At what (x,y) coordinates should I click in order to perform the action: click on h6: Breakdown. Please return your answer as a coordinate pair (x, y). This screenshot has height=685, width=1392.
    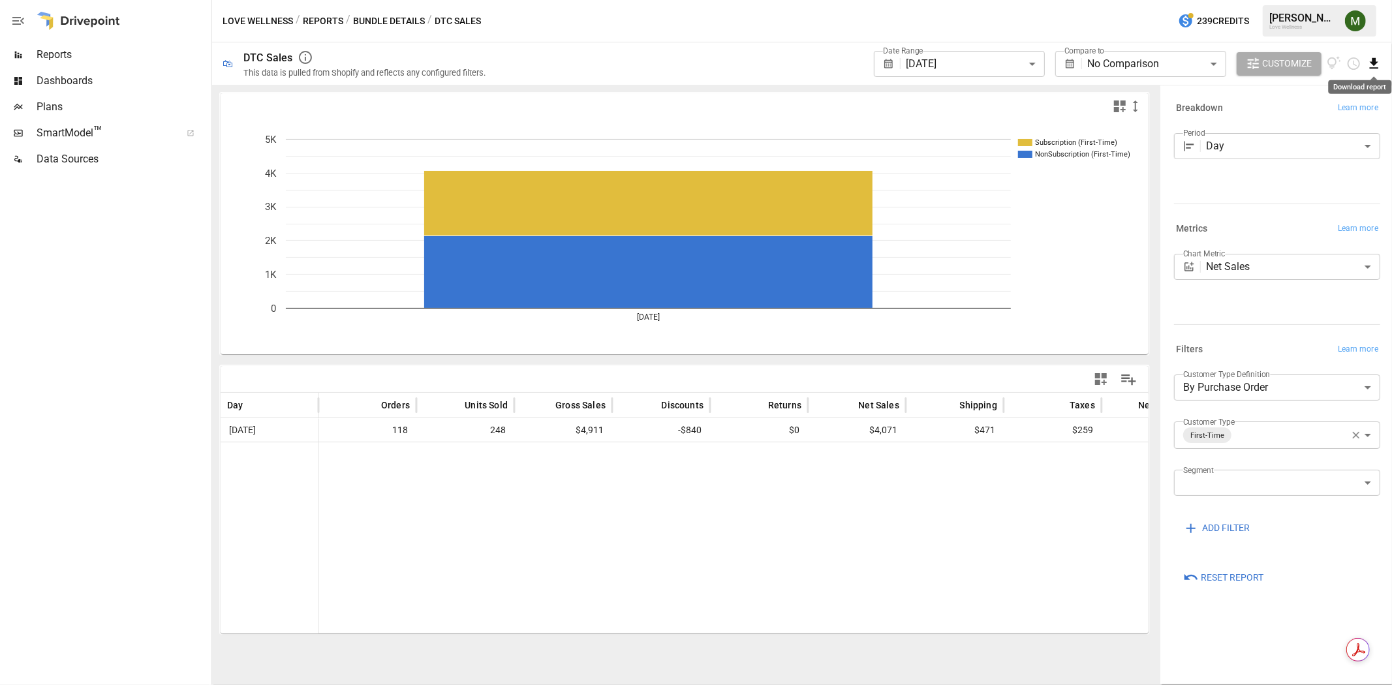
    Looking at the image, I should click on (1200, 108).